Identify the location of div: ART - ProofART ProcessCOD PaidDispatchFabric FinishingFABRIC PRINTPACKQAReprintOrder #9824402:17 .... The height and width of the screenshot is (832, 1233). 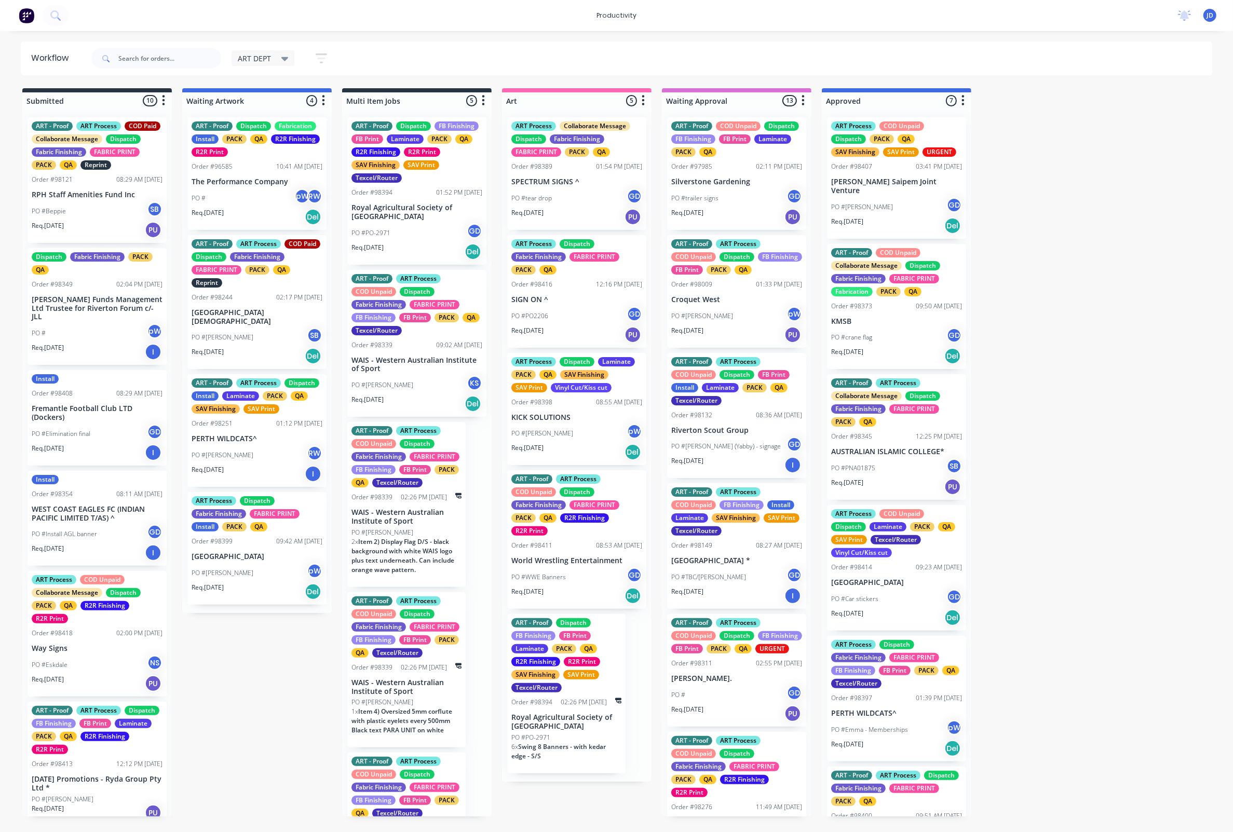
(257, 302).